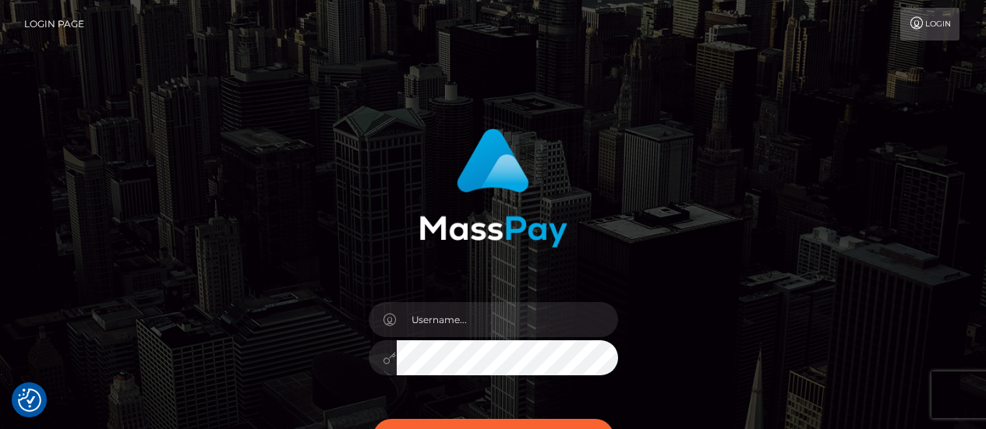 The height and width of the screenshot is (429, 986). Describe the element at coordinates (507, 319) in the screenshot. I see `input: Username...` at that location.